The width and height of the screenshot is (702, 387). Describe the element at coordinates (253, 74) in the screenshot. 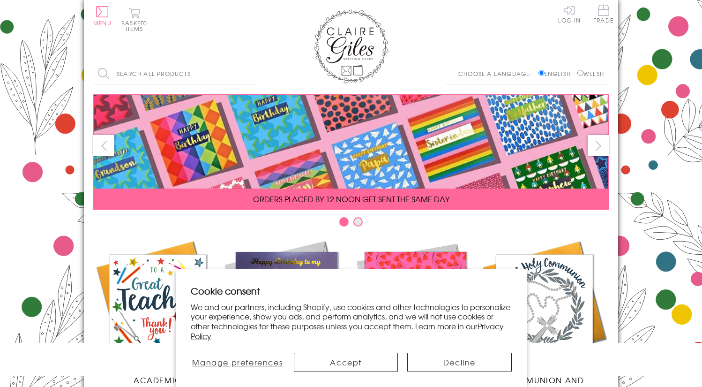

I see `input: Search` at that location.